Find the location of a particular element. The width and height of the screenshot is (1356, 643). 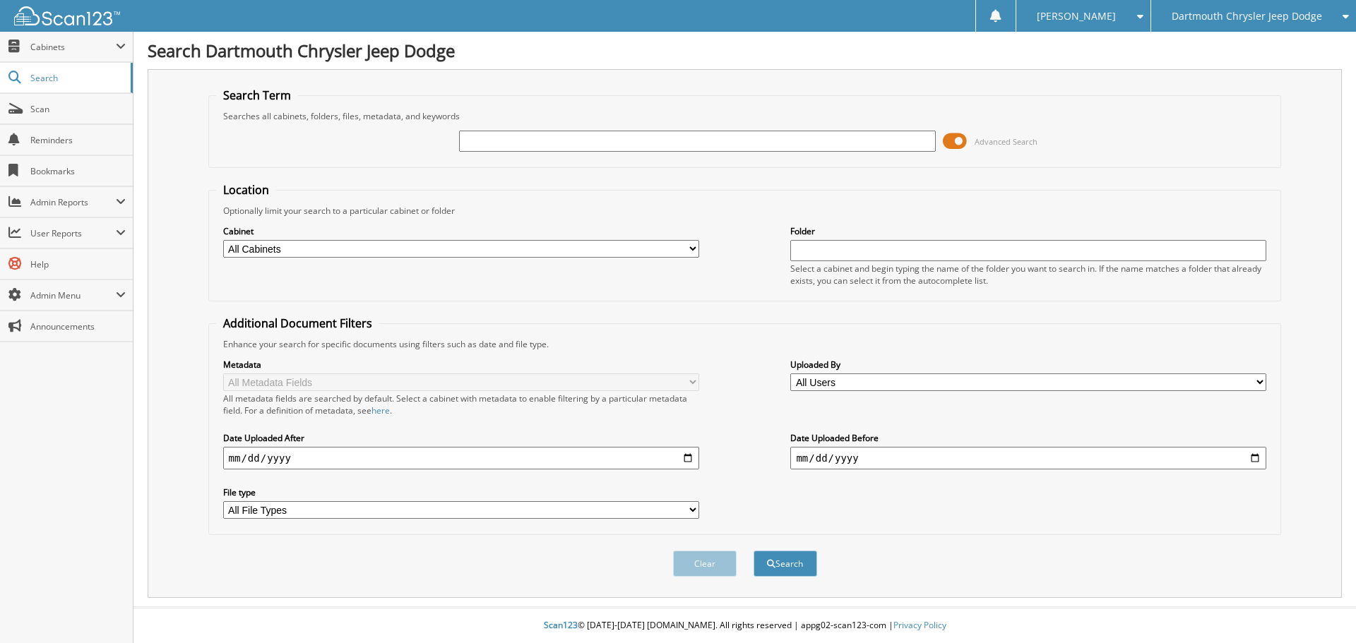

h1: Search Dartmouth Chrysler Jeep Dodge is located at coordinates (744, 50).